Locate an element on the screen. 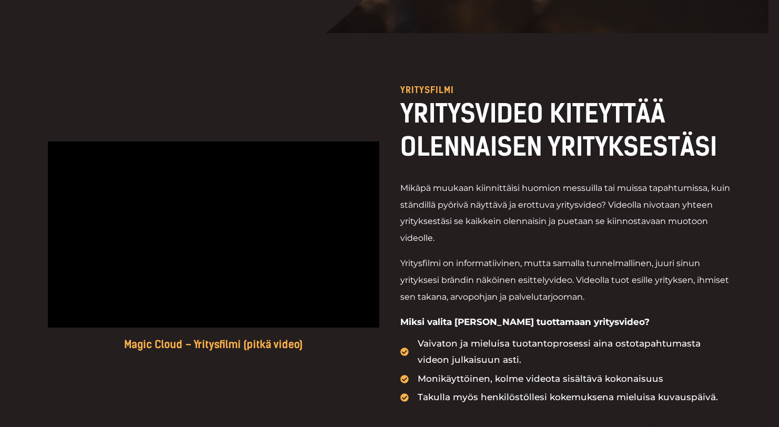 The image size is (779, 427). h5: Magic Cloud – Yritysfilmi (pitkä video) is located at coordinates (214, 345).